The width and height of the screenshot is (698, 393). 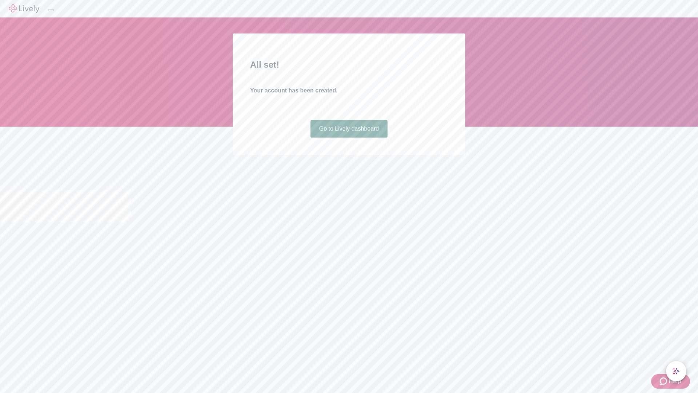 I want to click on h4: Your account has been created., so click(x=349, y=91).